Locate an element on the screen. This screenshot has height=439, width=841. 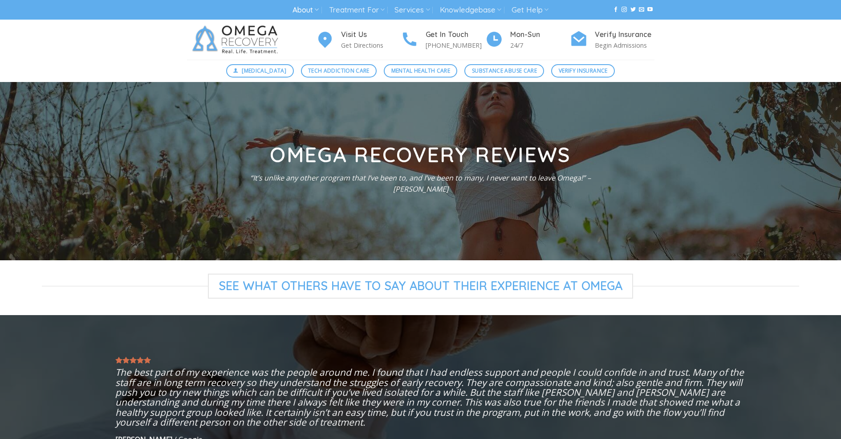
a: Follow on Facebook is located at coordinates (616, 10).